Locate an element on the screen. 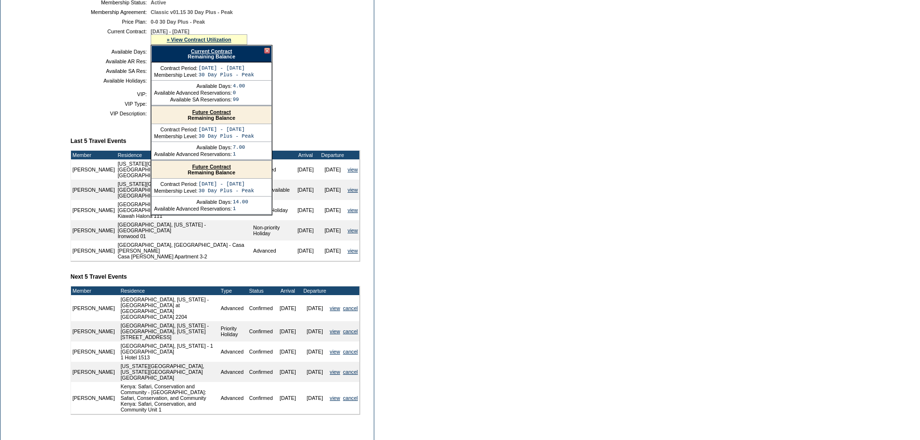  td: Priority Holiday is located at coordinates (233, 331).